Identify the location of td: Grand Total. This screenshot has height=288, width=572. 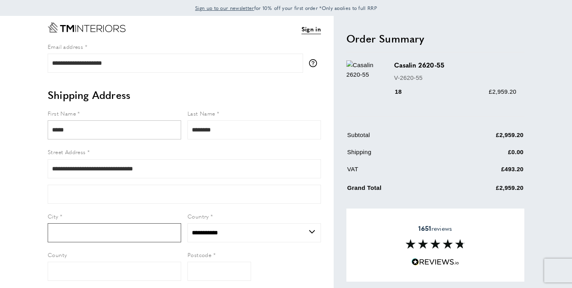
(395, 190).